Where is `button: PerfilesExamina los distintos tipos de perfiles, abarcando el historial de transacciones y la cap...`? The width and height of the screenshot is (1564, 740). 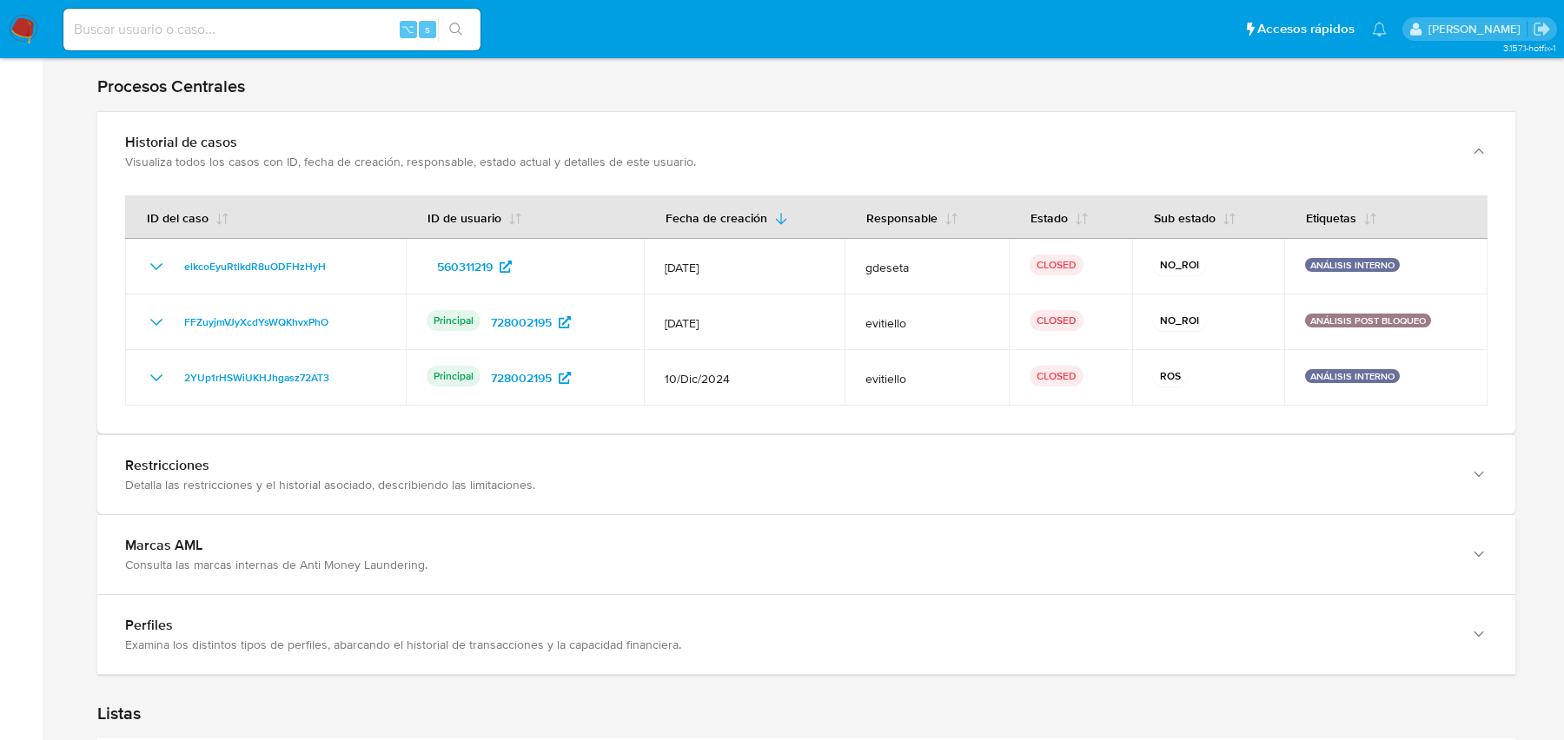 button: PerfilesExamina los distintos tipos de perfiles, abarcando el historial de transacciones y la cap... is located at coordinates (806, 634).